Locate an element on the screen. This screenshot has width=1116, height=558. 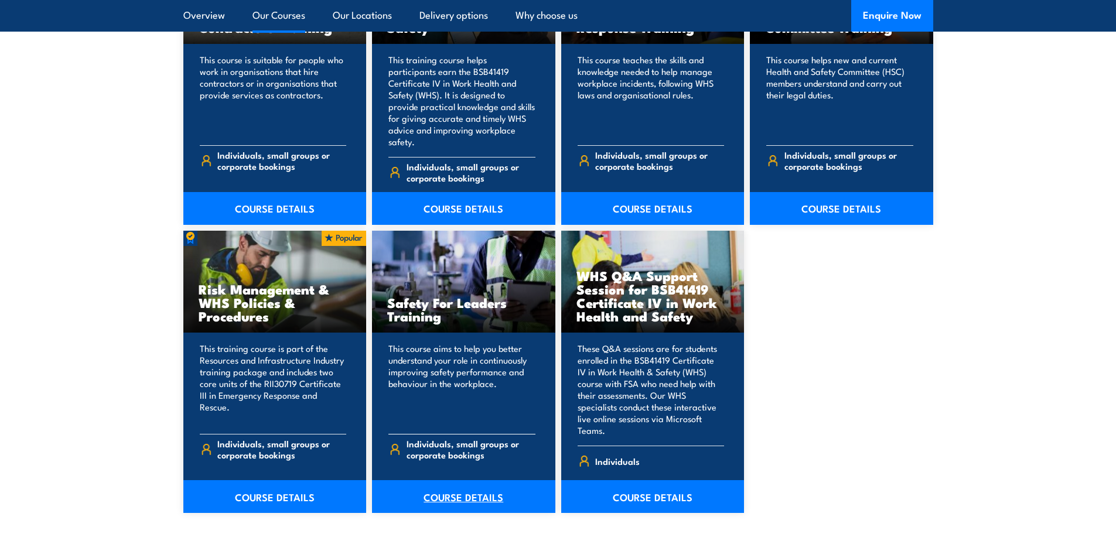
h3: Health and Safety Committee Training is located at coordinates (841, 21).